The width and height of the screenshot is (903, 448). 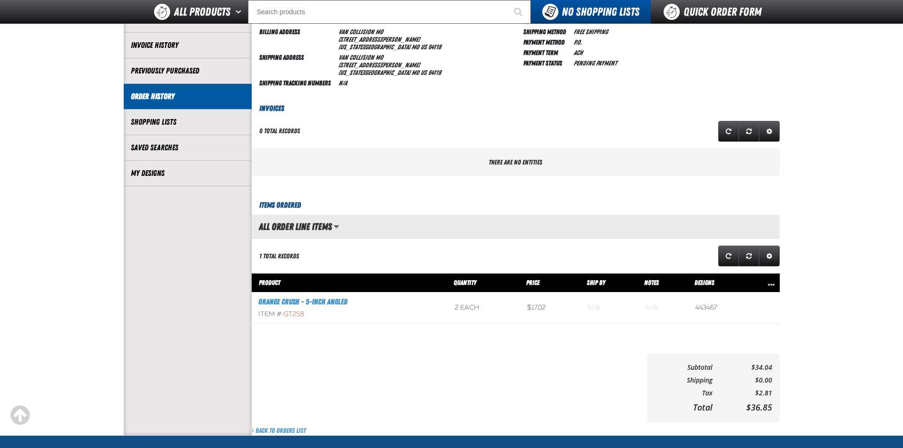 What do you see at coordinates (684, 368) in the screenshot?
I see `td: Subtotal` at bounding box center [684, 368].